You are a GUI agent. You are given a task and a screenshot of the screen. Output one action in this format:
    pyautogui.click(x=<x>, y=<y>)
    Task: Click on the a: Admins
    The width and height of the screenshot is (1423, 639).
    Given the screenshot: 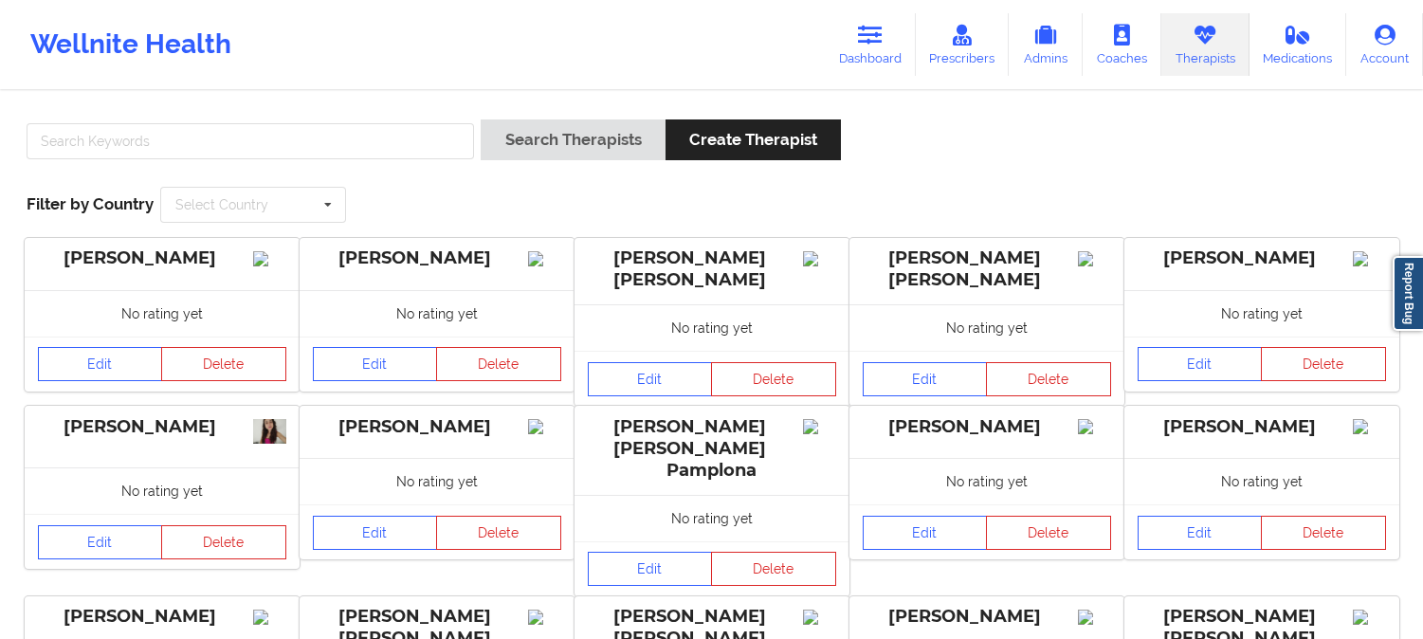 What is the action you would take?
    pyautogui.click(x=1046, y=45)
    